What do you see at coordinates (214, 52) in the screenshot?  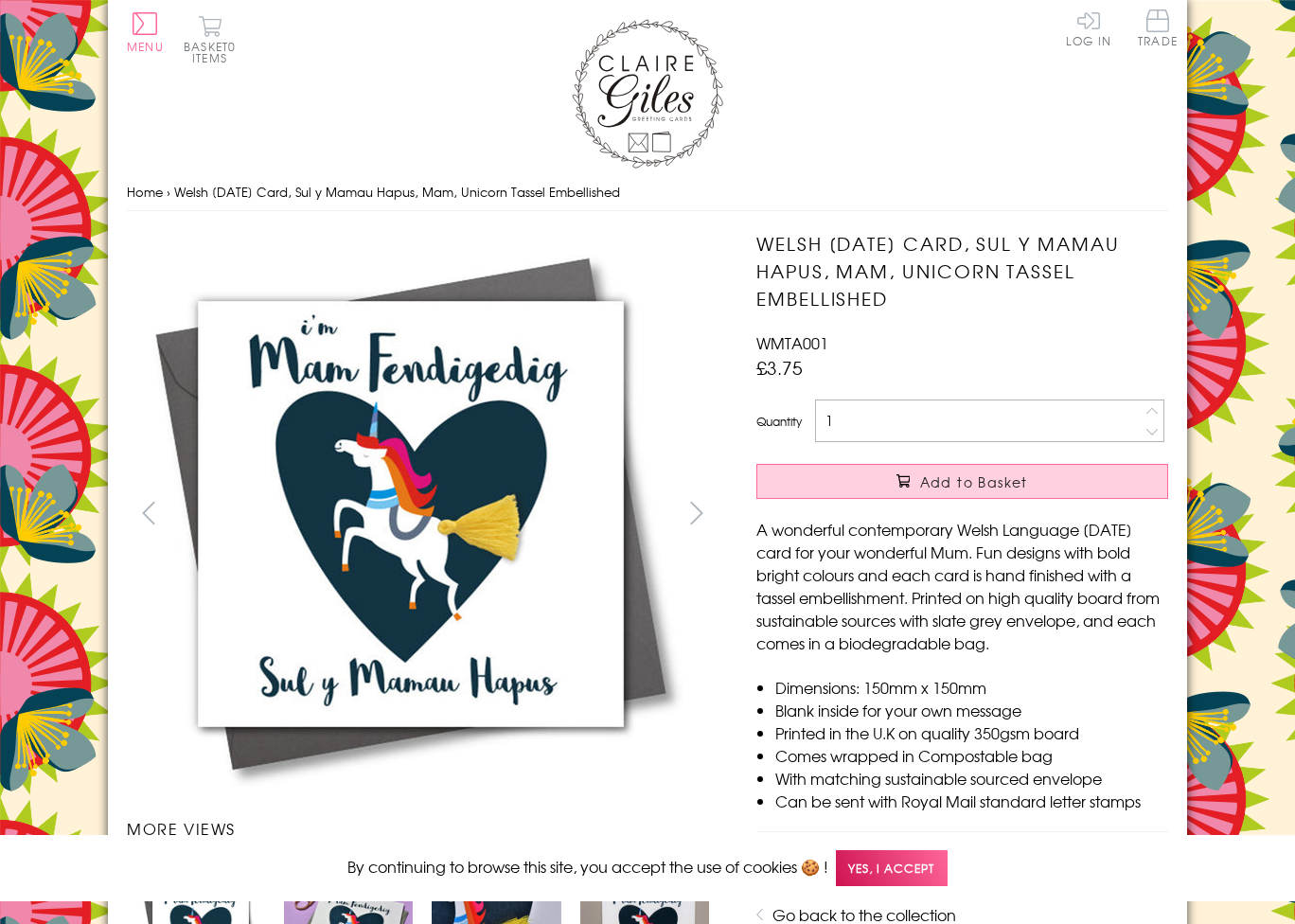 I see `span: 0 items` at bounding box center [214, 52].